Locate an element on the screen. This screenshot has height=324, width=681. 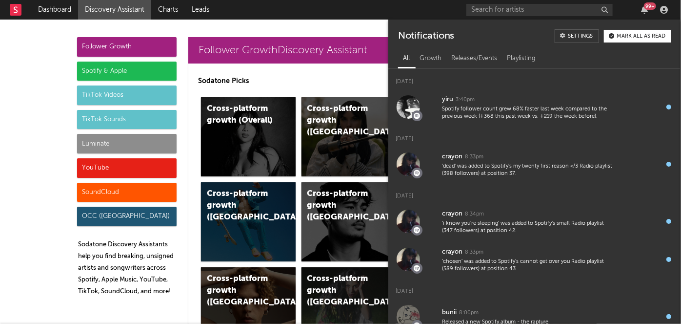
div: Settings is located at coordinates (580, 36).